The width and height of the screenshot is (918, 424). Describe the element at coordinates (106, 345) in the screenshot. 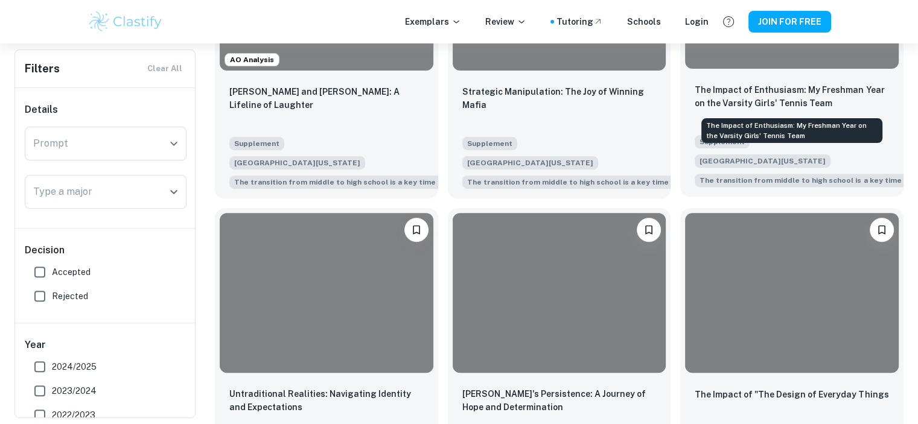

I see `h6: Year` at that location.